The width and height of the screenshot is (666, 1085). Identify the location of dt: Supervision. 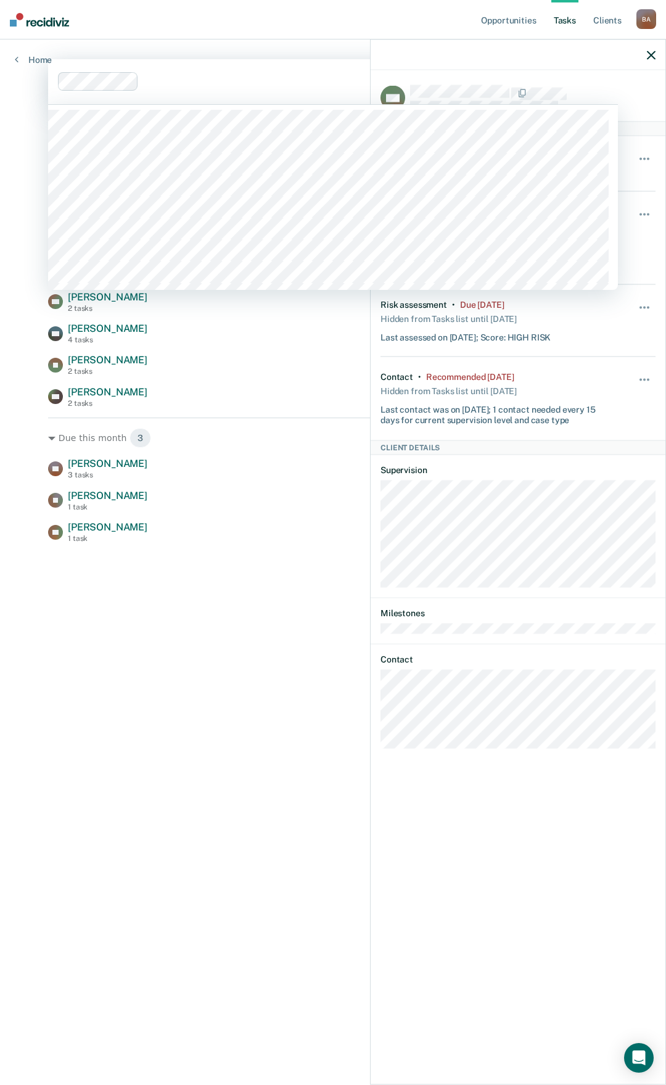
(518, 470).